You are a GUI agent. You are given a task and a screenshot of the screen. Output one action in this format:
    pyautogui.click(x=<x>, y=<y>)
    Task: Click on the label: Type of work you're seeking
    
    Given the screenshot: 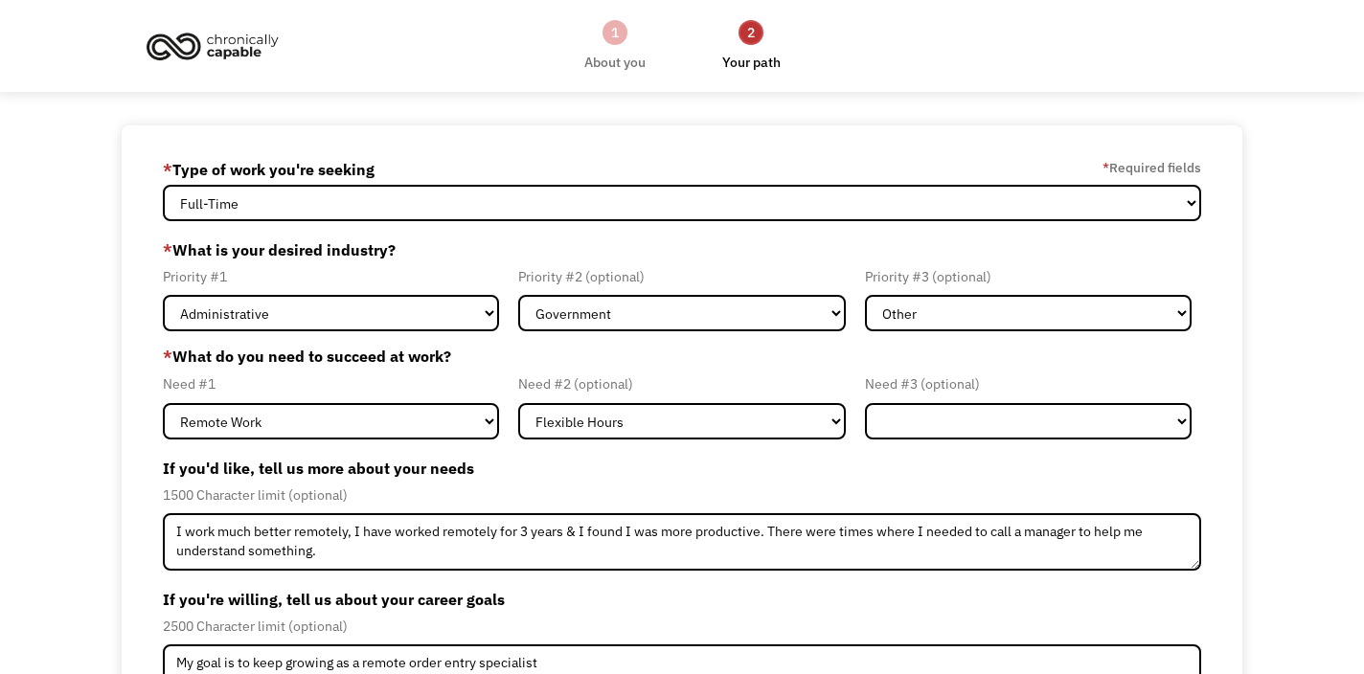 What is the action you would take?
    pyautogui.click(x=268, y=170)
    